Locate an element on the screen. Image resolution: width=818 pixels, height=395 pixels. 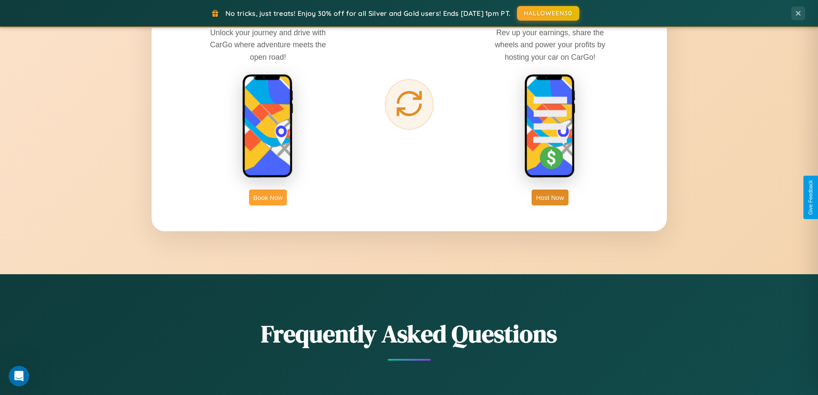
img: host phone is located at coordinates (550, 126).